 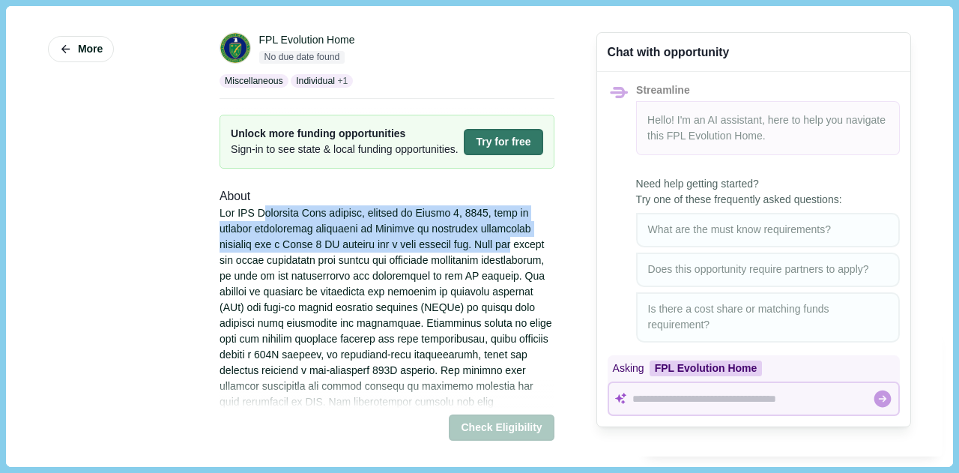 What do you see at coordinates (663, 90) in the screenshot?
I see `span: Streamline` at bounding box center [663, 90].